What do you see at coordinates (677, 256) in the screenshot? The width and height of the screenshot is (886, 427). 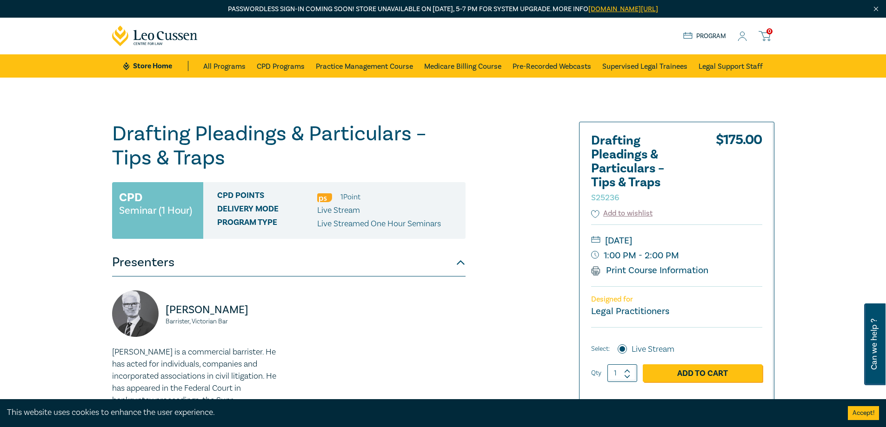 I see `small: 1:00 PM - 2:00 PM` at bounding box center [677, 256].